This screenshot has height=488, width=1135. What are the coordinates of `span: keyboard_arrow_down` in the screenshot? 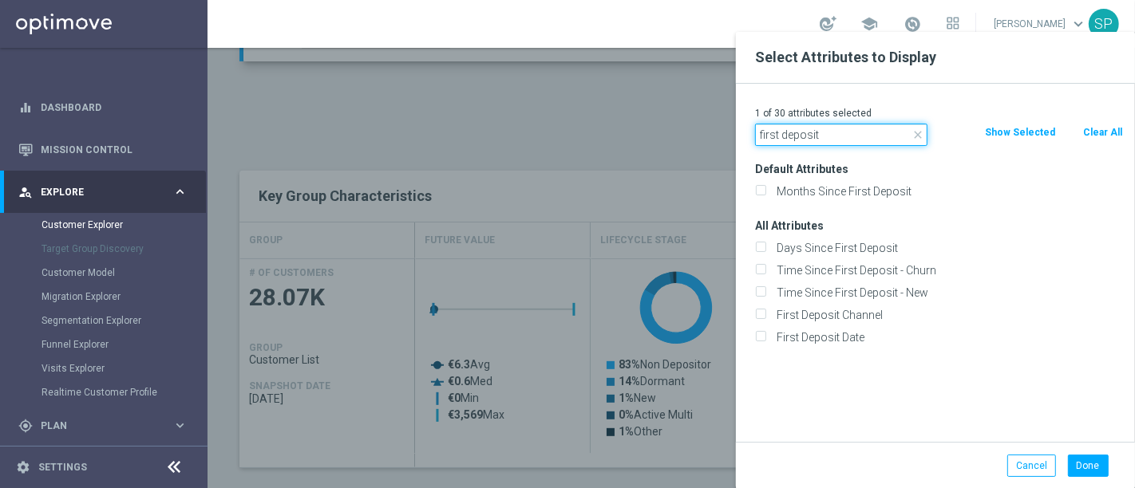 It's located at (1078, 24).